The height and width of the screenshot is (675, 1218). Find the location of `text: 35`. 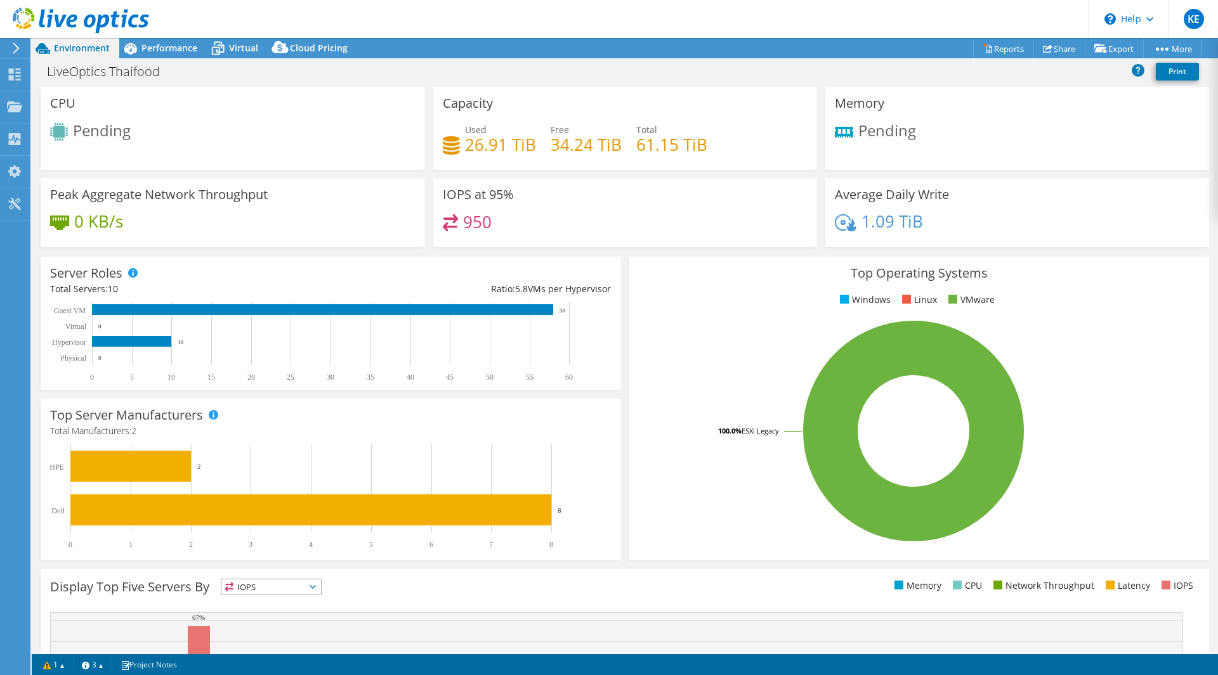

text: 35 is located at coordinates (370, 377).